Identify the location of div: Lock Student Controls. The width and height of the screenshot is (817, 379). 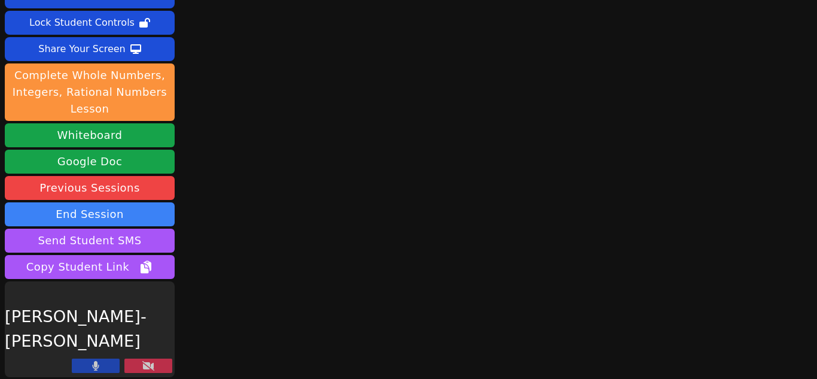
(82, 23).